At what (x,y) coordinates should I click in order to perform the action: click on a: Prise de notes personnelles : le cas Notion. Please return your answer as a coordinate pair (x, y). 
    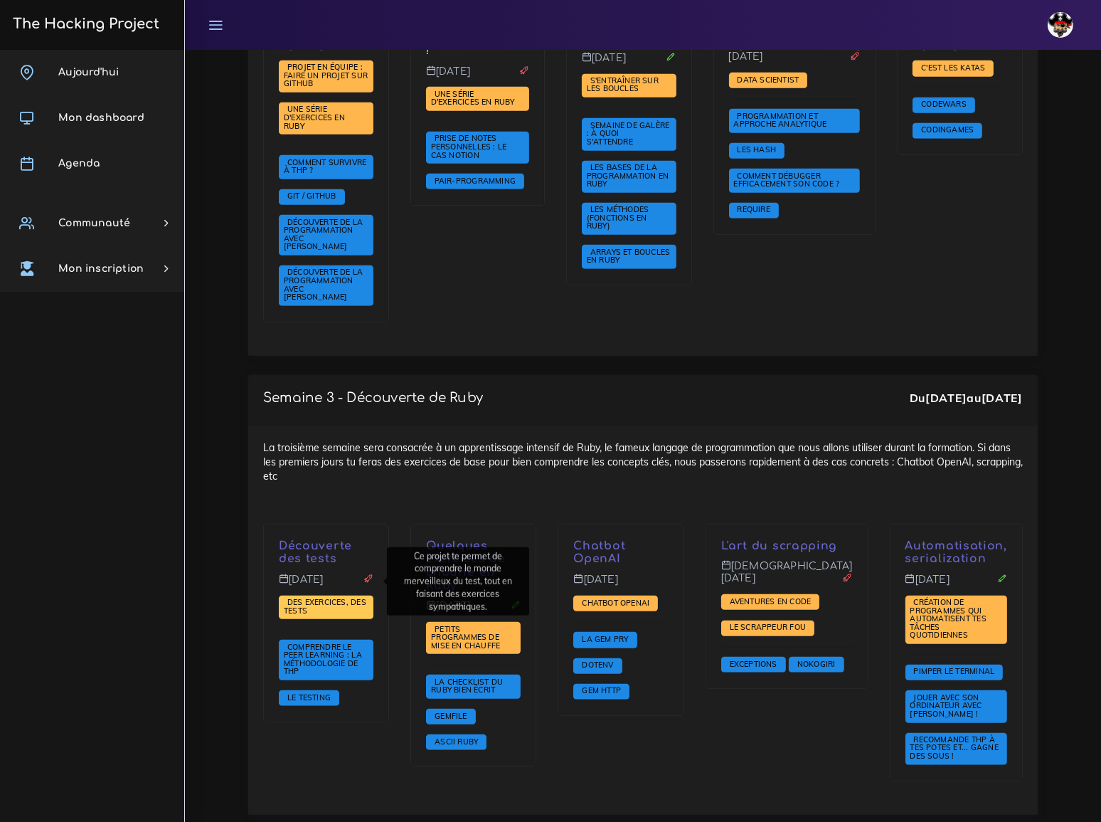
    Looking at the image, I should click on (469, 147).